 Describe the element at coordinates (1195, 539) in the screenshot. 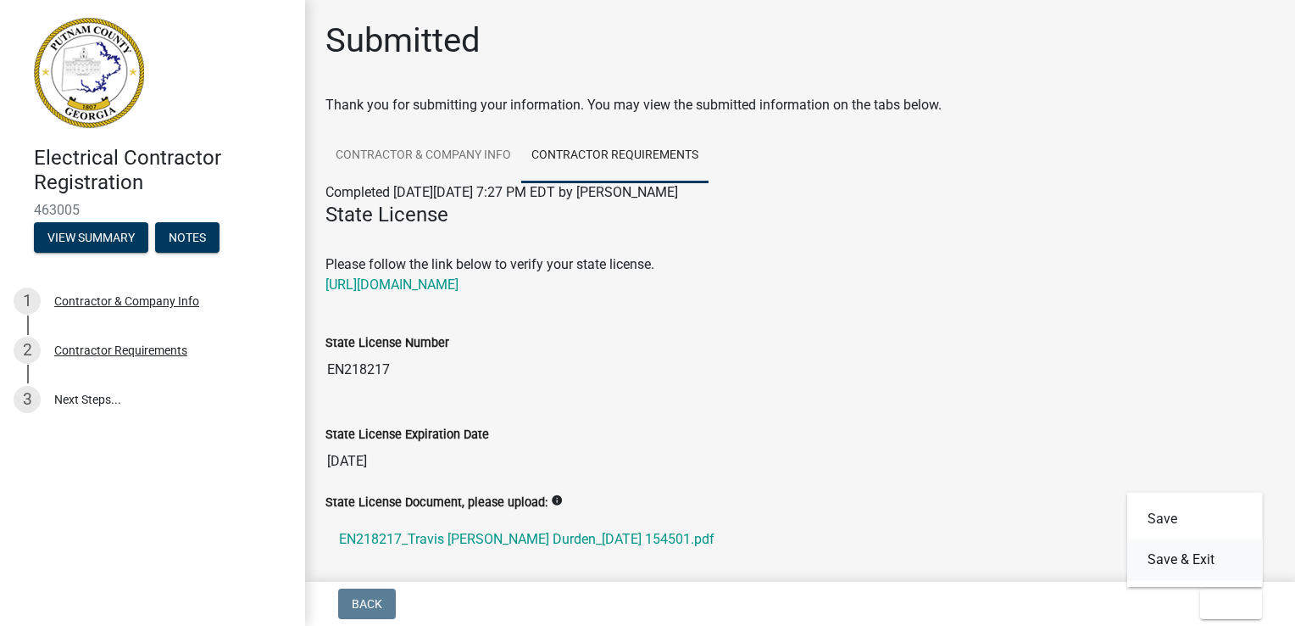

I see `div: Exit` at that location.